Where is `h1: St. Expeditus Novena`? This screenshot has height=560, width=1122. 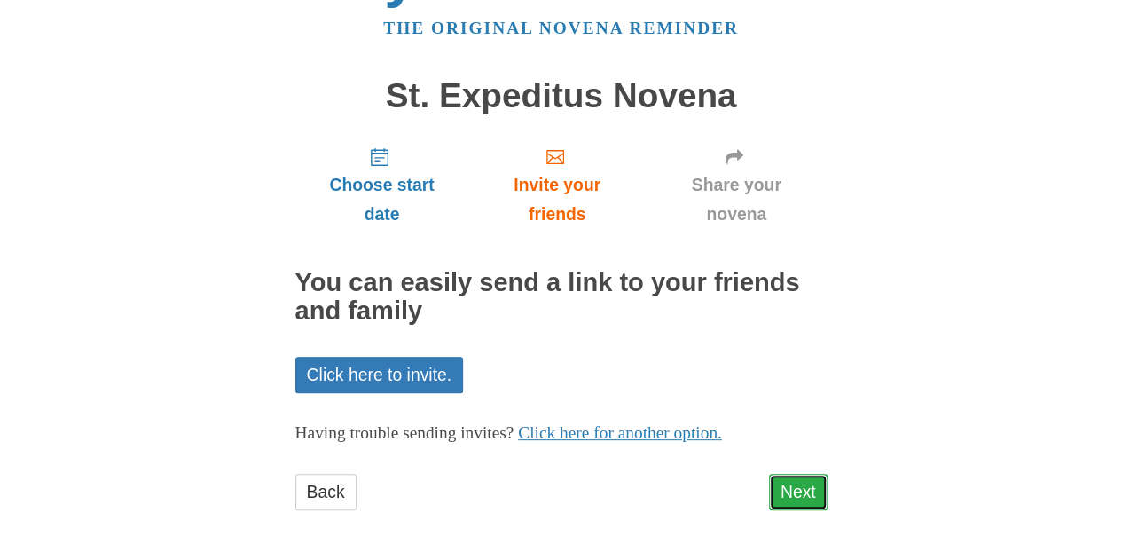
h1: St. Expeditus Novena is located at coordinates (561, 96).